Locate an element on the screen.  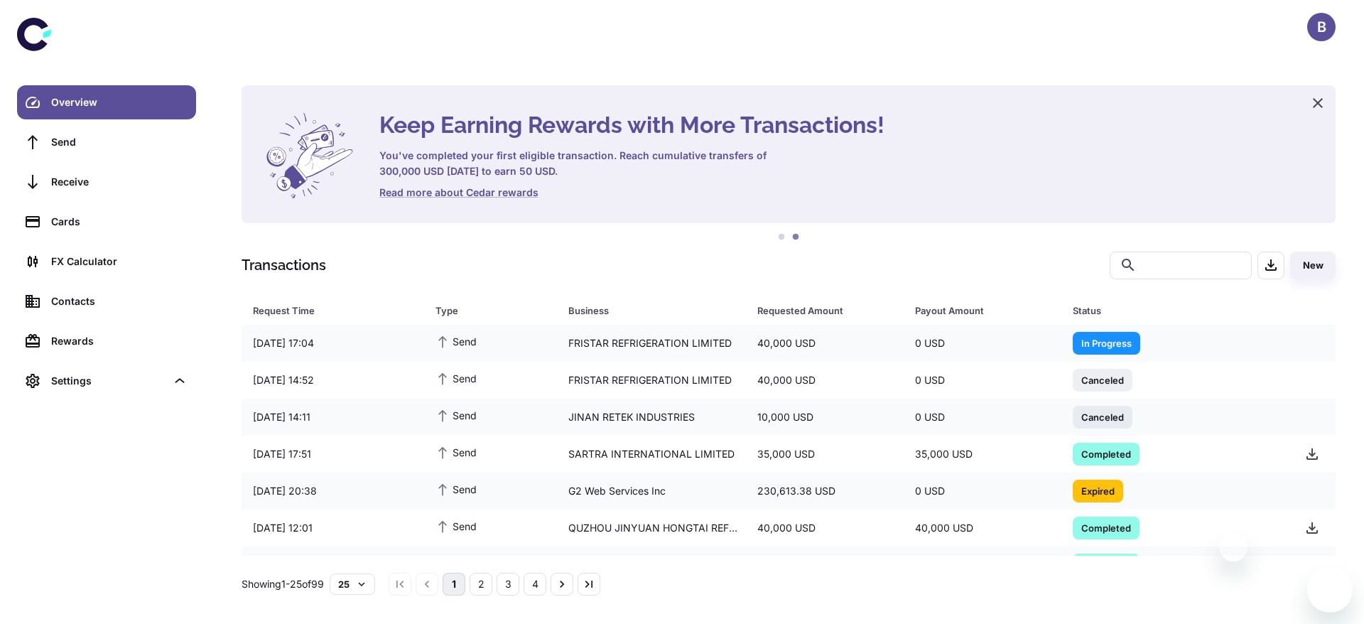
div: G2 Web Services Inc is located at coordinates (652, 491).